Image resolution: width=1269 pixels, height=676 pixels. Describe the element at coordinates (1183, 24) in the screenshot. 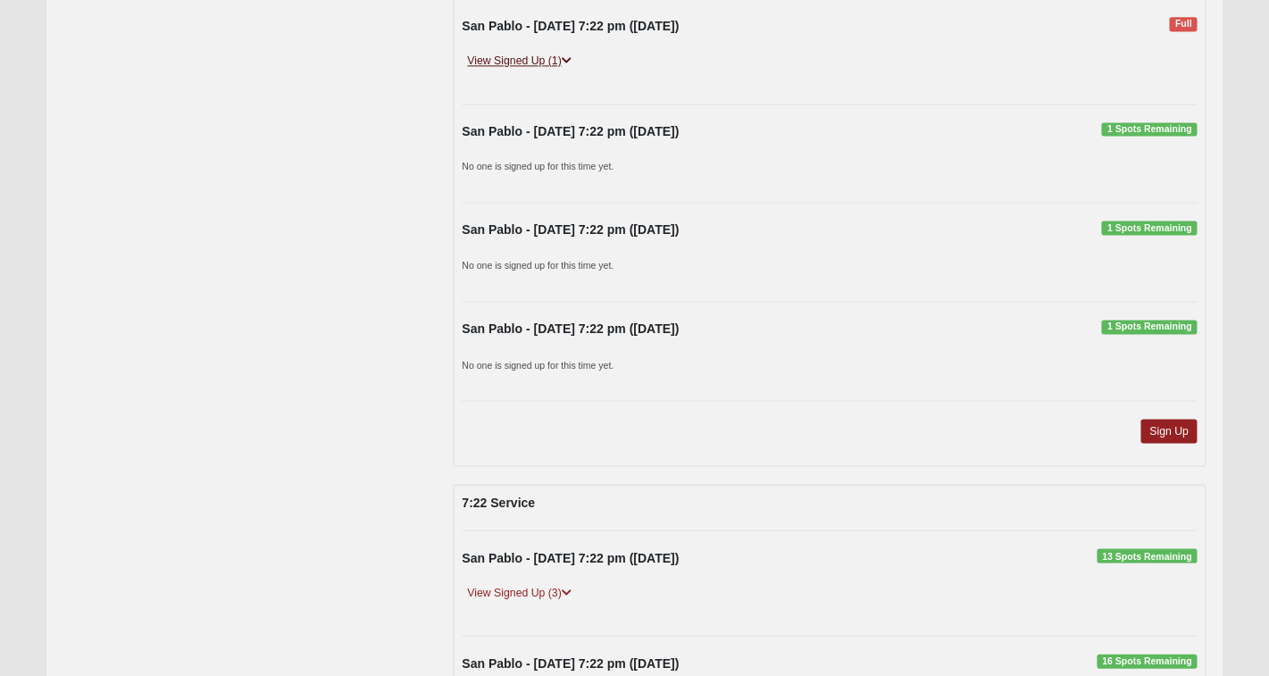

I see `span: Full` at that location.